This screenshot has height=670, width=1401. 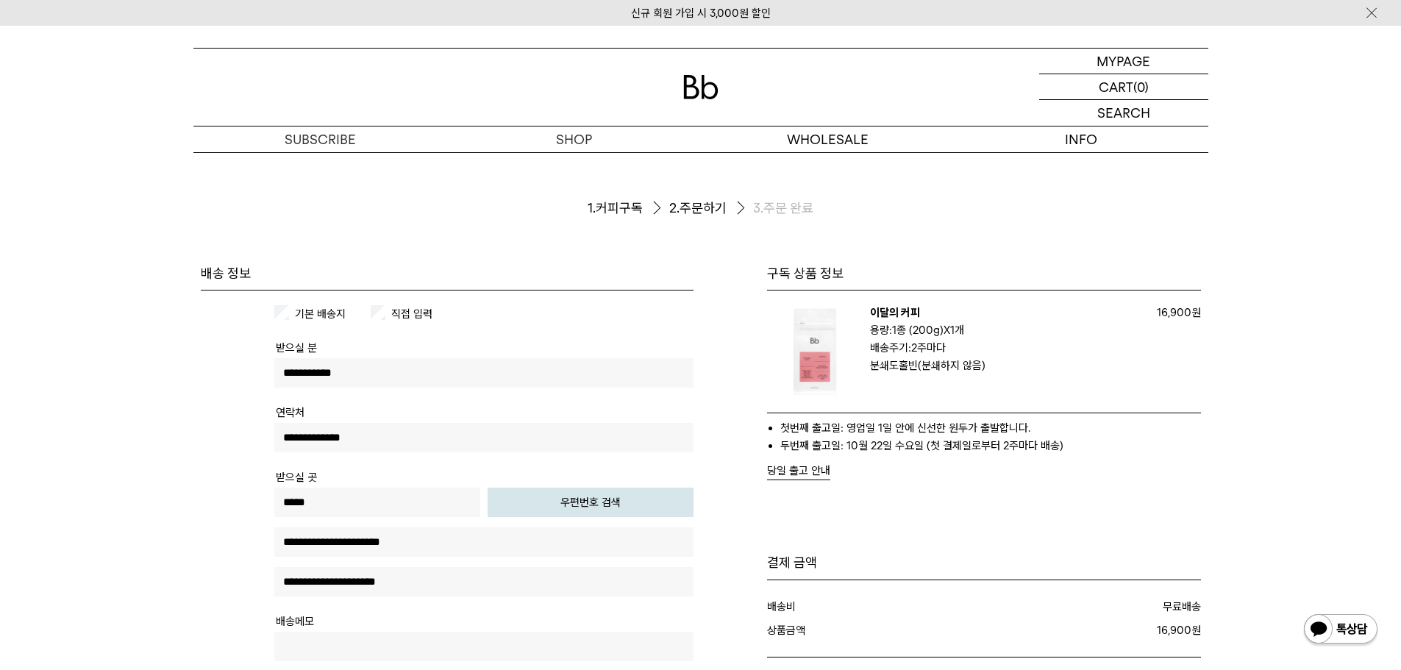 What do you see at coordinates (1116, 87) in the screenshot?
I see `p: CART` at bounding box center [1116, 87].